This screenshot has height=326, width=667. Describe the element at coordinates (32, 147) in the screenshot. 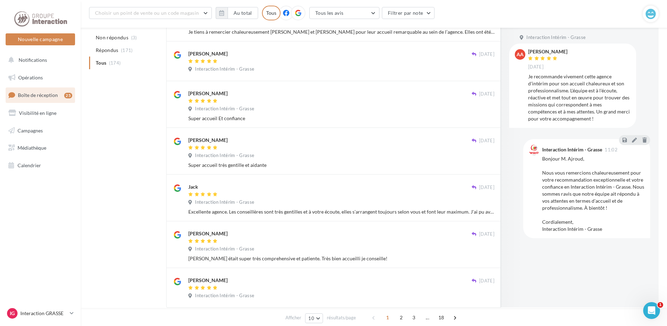

I see `span: Médiathèque` at that location.